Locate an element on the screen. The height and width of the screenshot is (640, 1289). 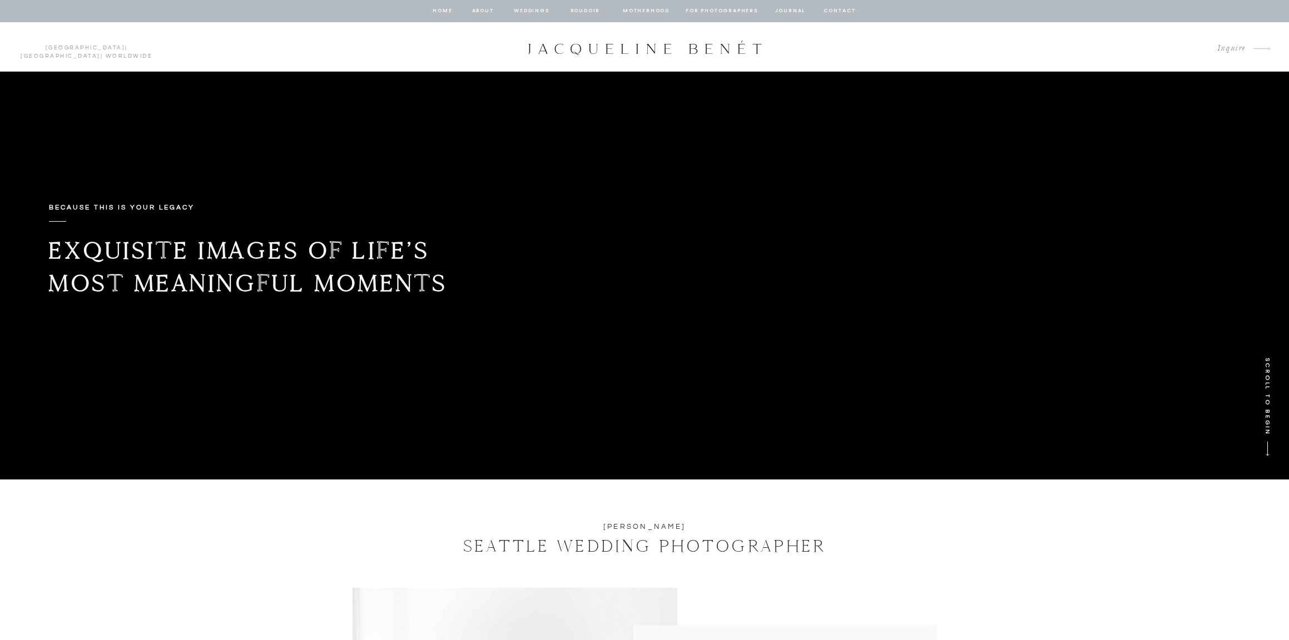
a: BOUDOIR is located at coordinates (585, 11).